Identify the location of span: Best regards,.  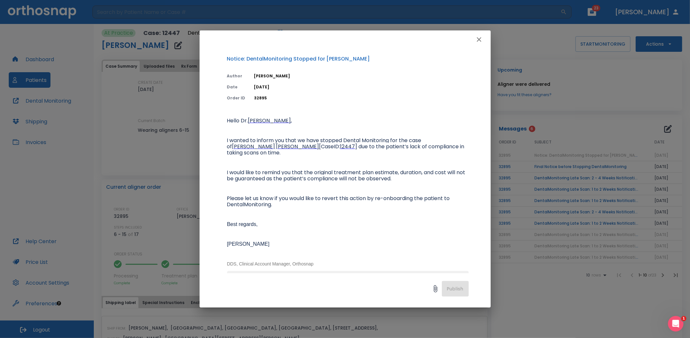
(242, 224).